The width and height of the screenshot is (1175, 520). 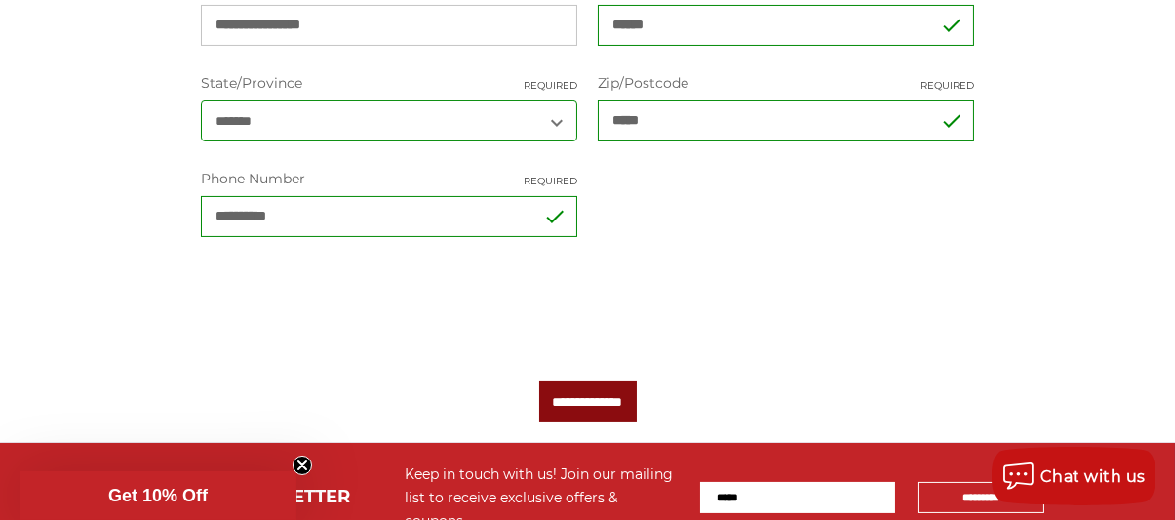 I want to click on label: Phone Number, so click(x=389, y=178).